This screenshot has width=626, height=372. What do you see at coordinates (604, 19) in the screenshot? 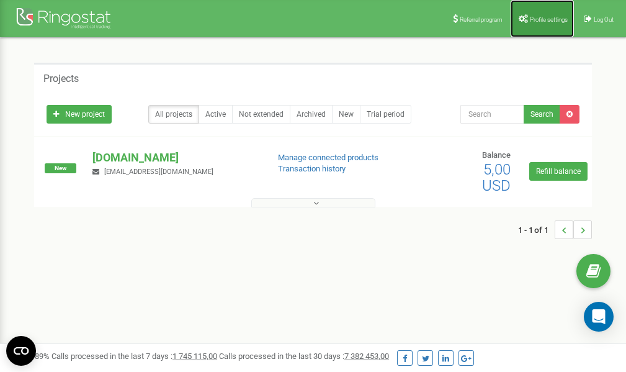
I see `span: Log Out` at bounding box center [604, 19].